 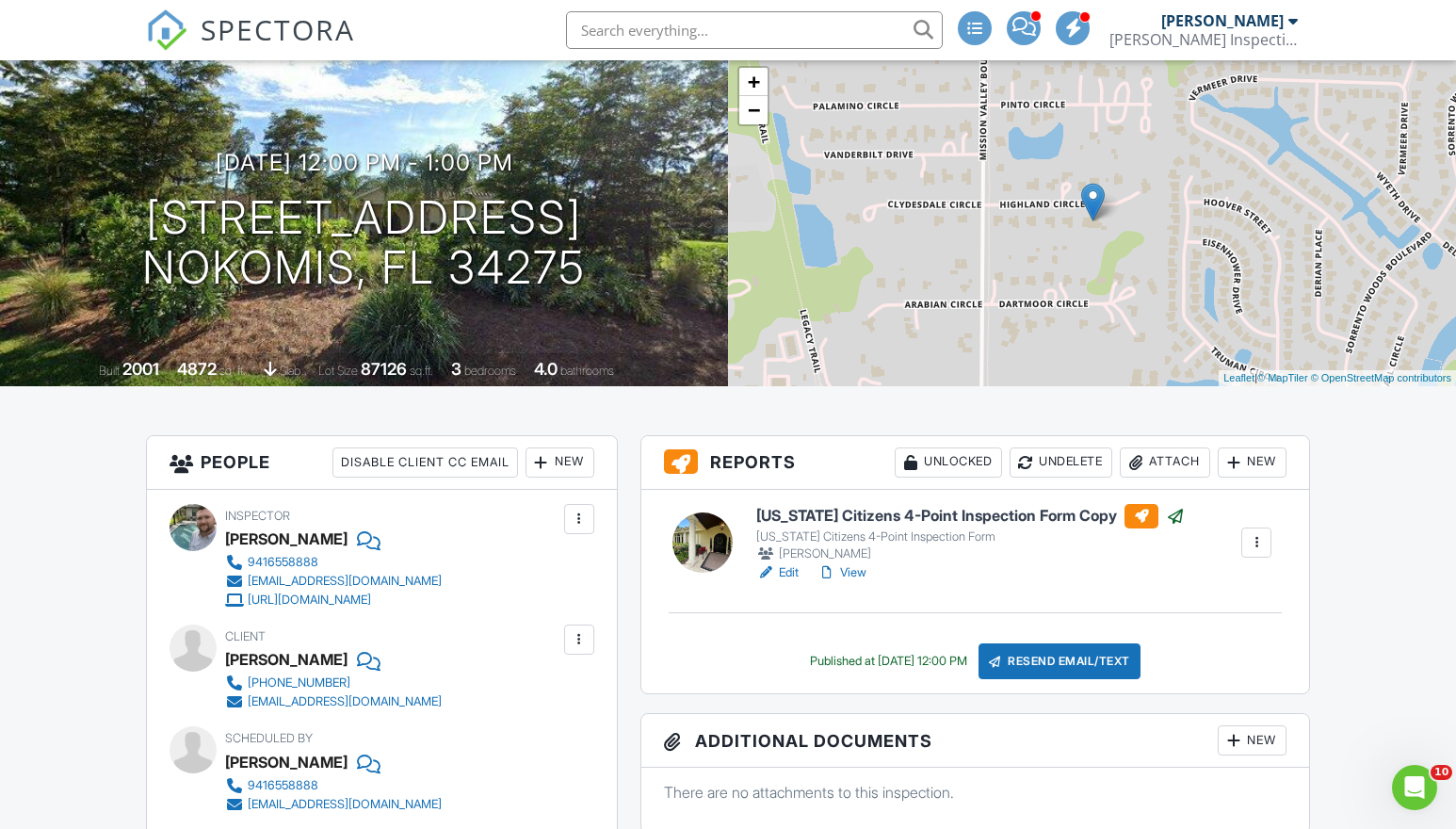 What do you see at coordinates (1441, 772) in the screenshot?
I see `span: 10` at bounding box center [1441, 772].